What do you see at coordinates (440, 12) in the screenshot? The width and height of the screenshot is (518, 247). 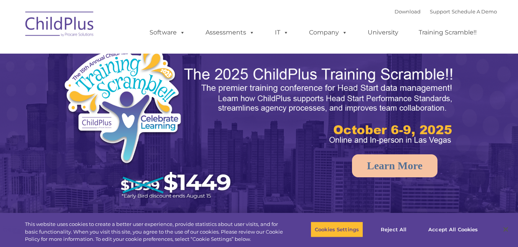 I see `a: Support` at bounding box center [440, 12].